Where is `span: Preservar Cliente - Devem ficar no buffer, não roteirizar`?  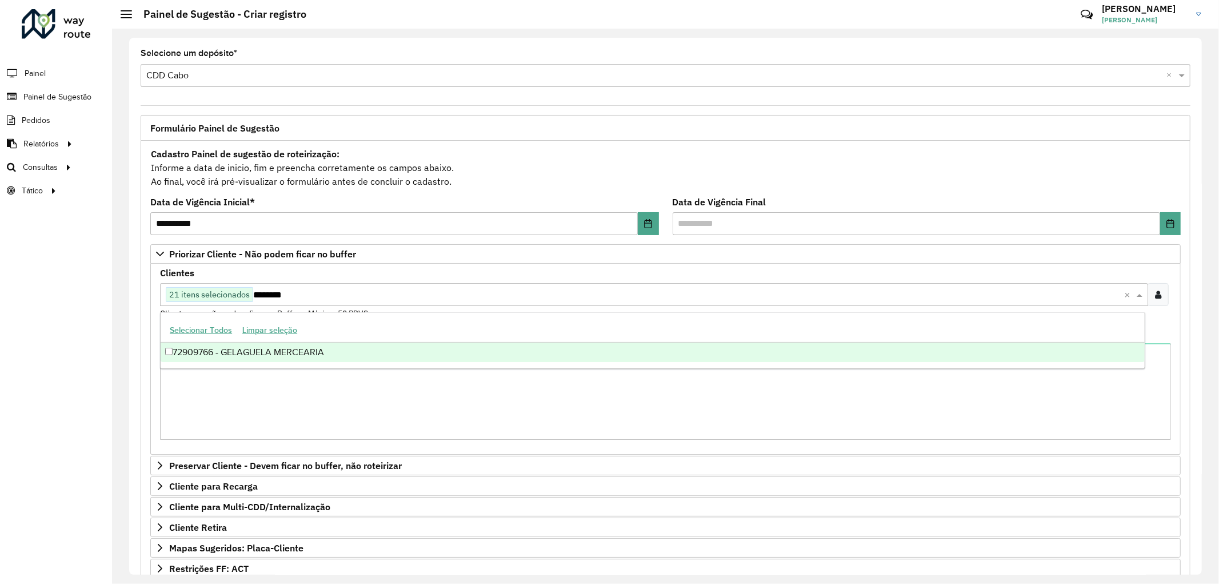
span: Preservar Cliente - Devem ficar no buffer, não roteirizar is located at coordinates (285, 465).